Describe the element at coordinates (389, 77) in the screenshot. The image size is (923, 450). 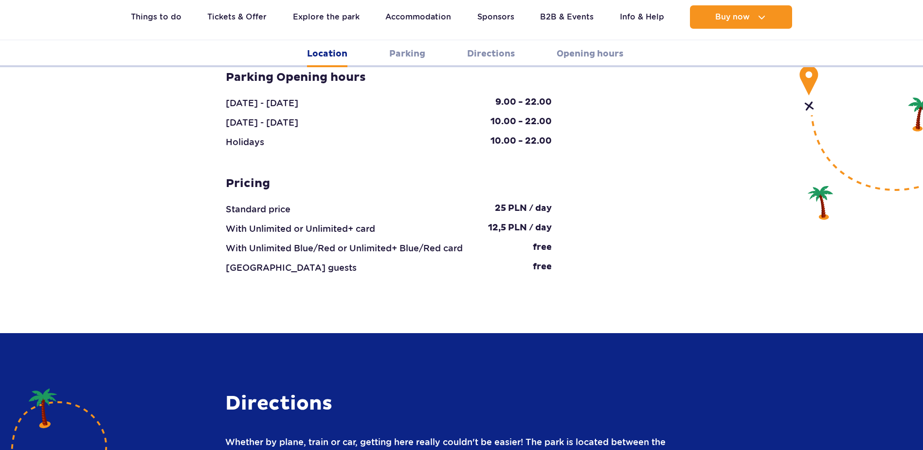
I see `h3: Parking Opening hours` at that location.